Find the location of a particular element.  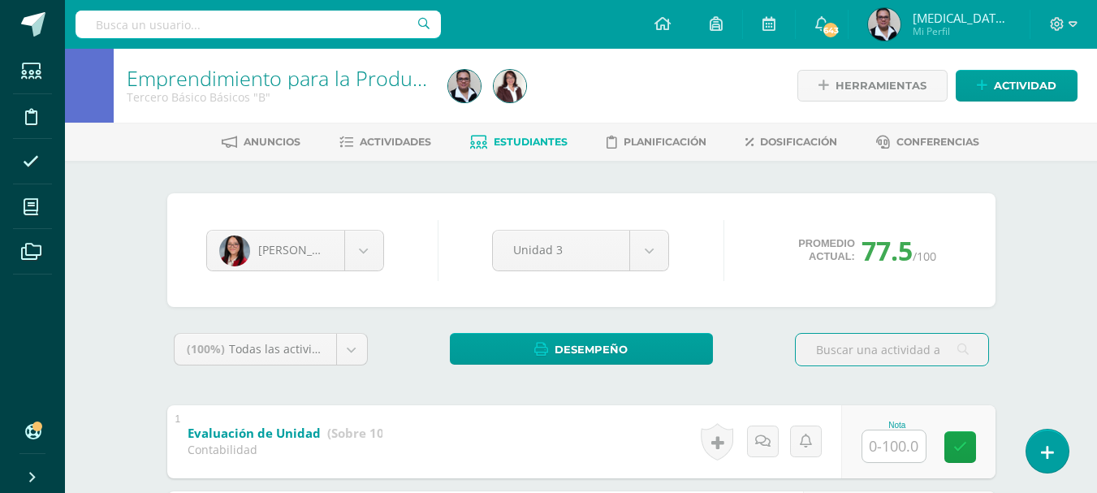

input: Buscar una actividad aquí... is located at coordinates (892, 349).